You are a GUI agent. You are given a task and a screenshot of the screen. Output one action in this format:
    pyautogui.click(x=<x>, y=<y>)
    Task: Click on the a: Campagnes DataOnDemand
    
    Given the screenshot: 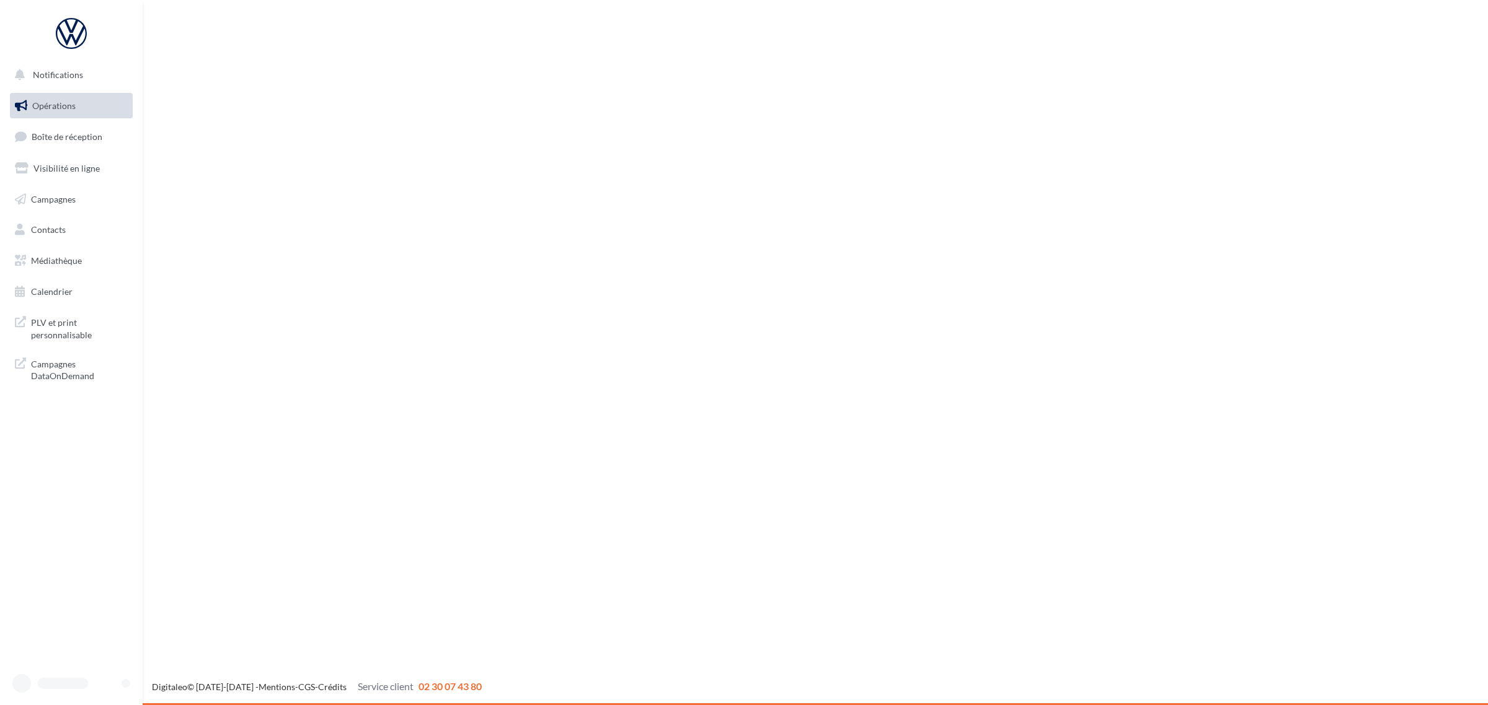 What is the action you would take?
    pyautogui.click(x=71, y=369)
    